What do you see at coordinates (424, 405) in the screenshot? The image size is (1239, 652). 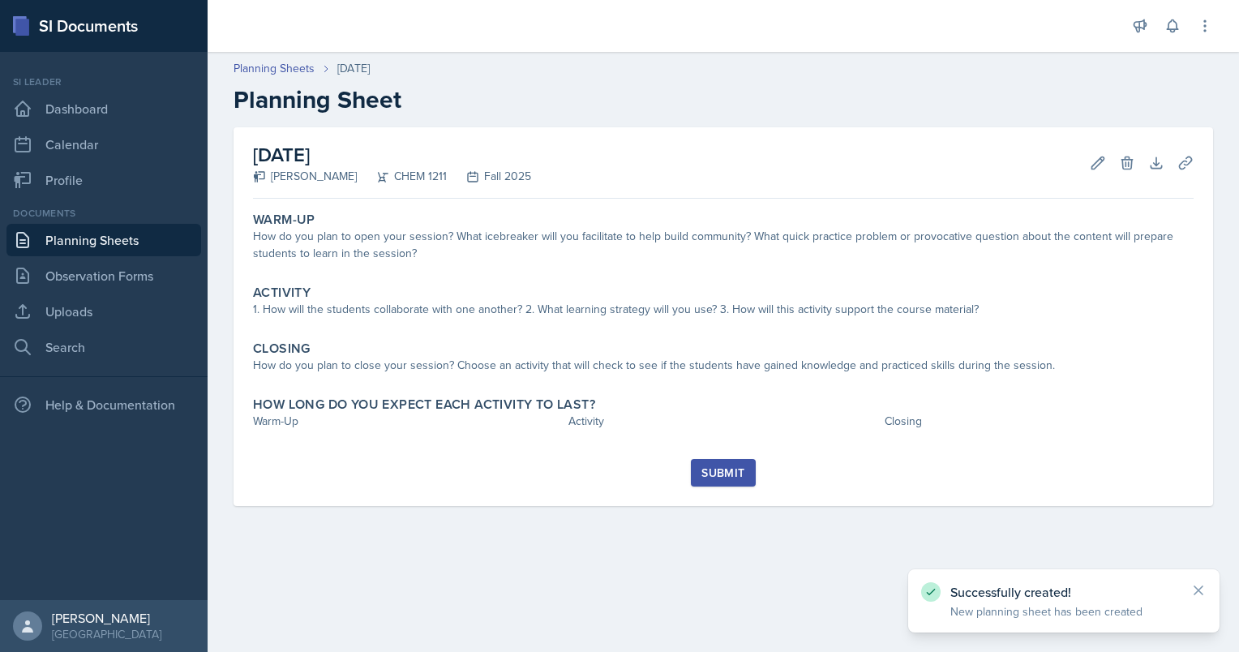 I see `label: How long do you expect each activity to last?` at bounding box center [424, 405].